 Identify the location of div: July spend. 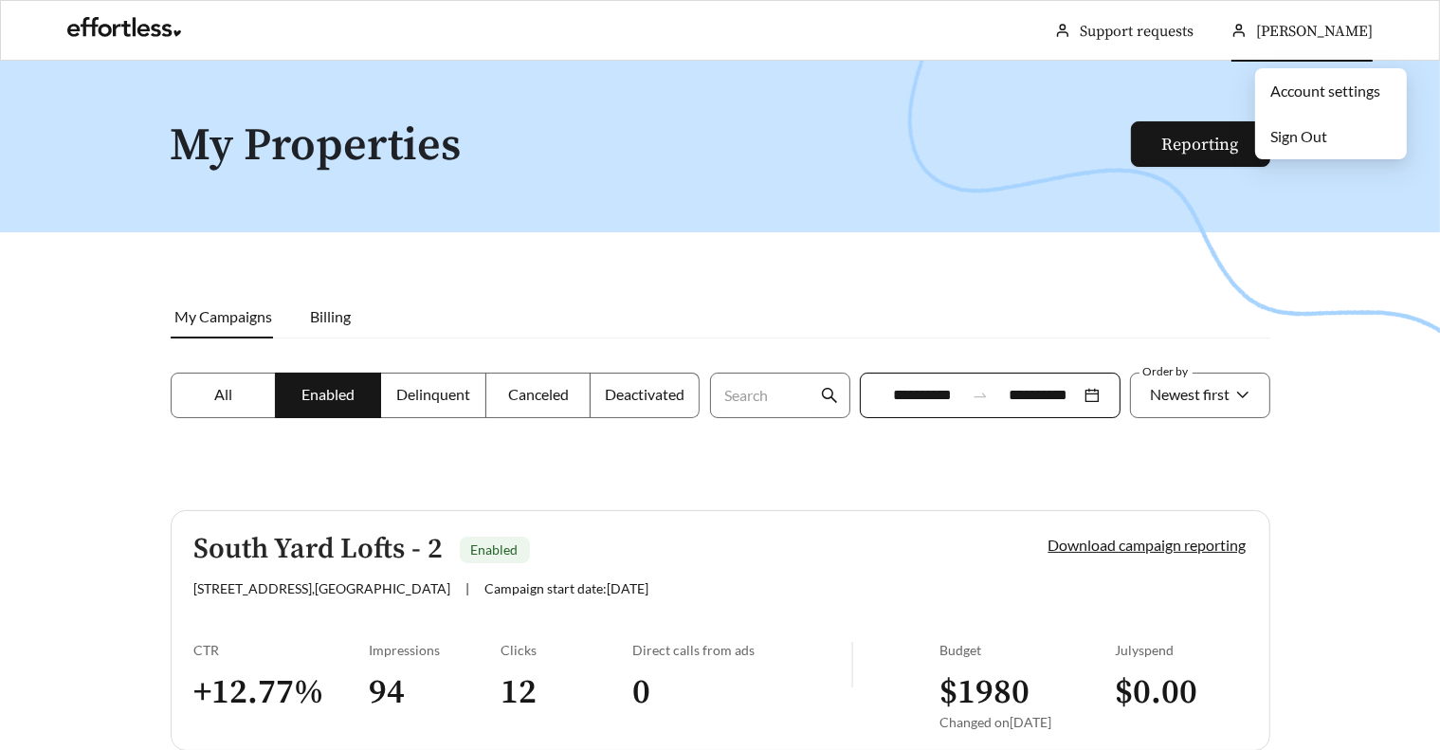
(1180, 649).